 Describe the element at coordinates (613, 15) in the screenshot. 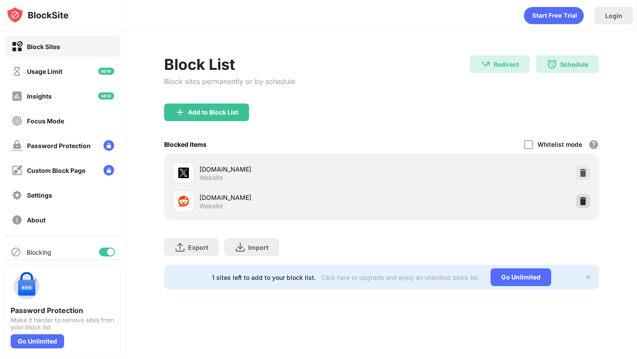

I see `div: Login` at that location.